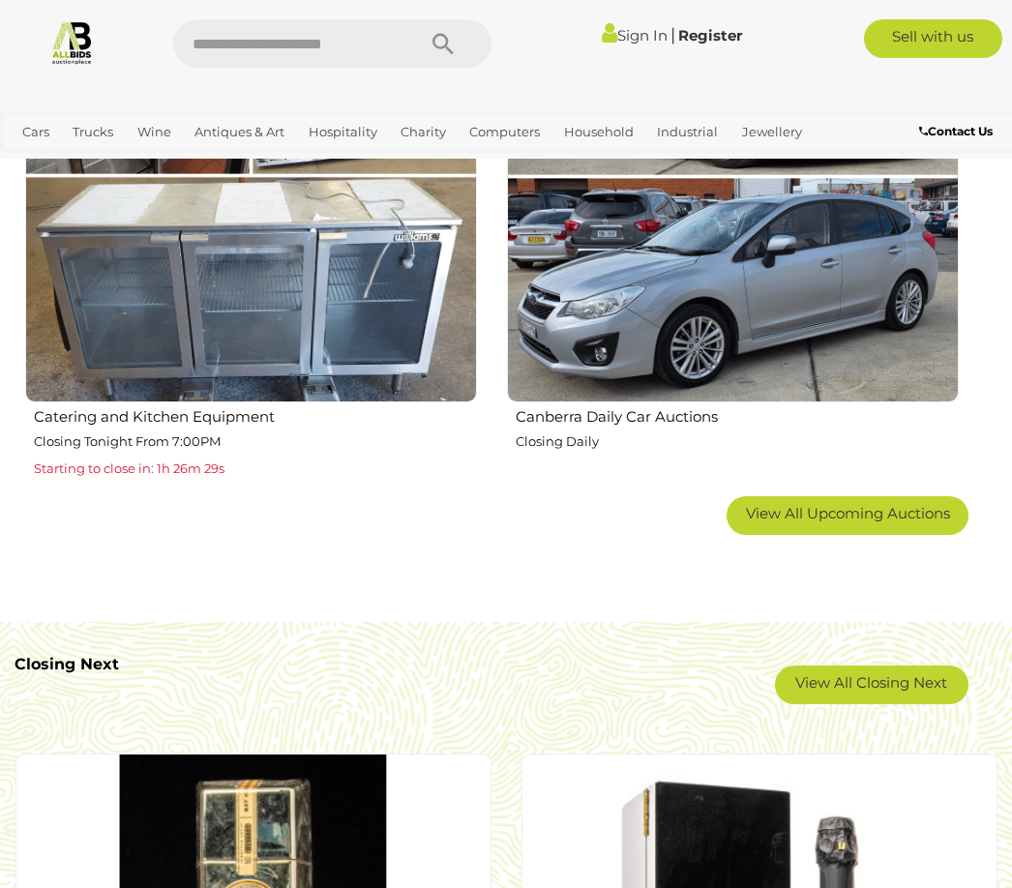 This screenshot has width=1012, height=888. I want to click on span: View All Upcoming Auctions, so click(848, 513).